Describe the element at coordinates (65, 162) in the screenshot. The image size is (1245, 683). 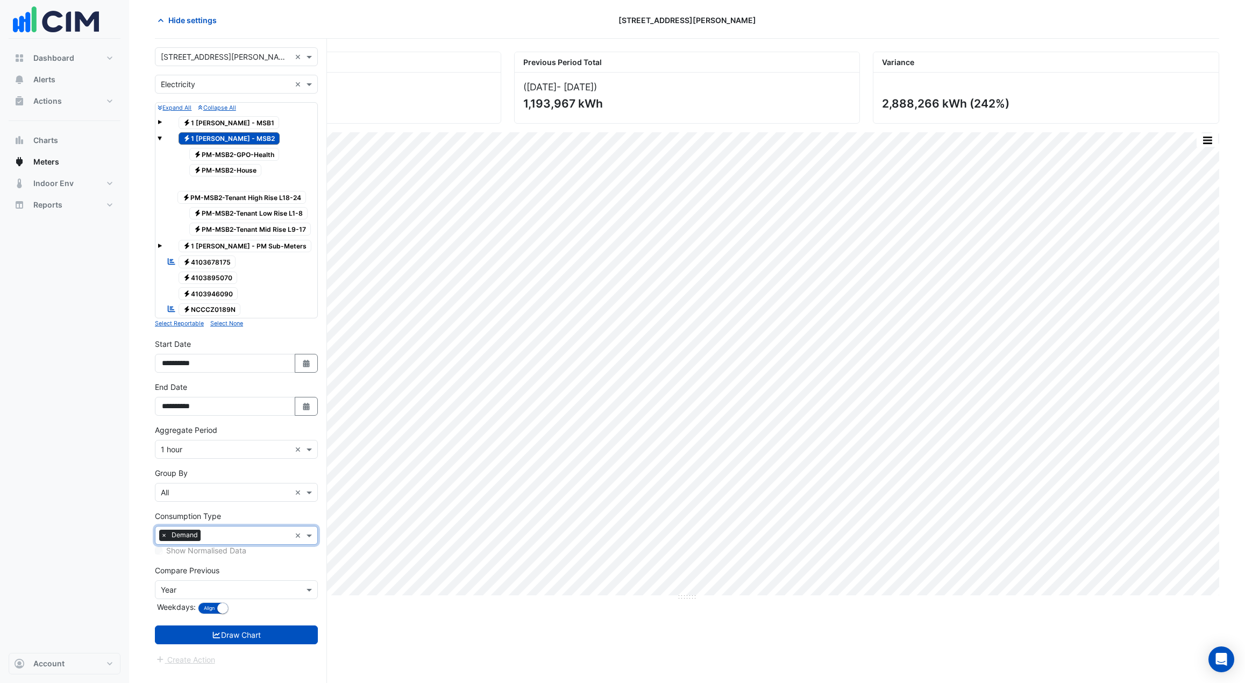
I see `button: Meters` at that location.